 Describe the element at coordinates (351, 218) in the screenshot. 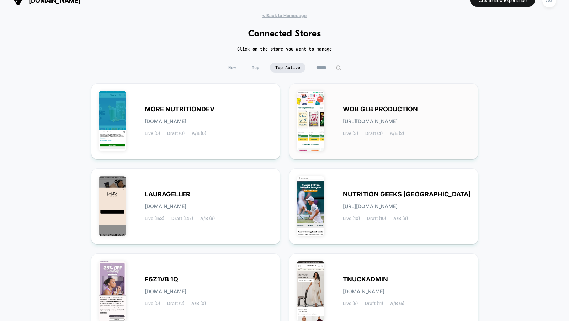

I see `span: Live (10)` at that location.